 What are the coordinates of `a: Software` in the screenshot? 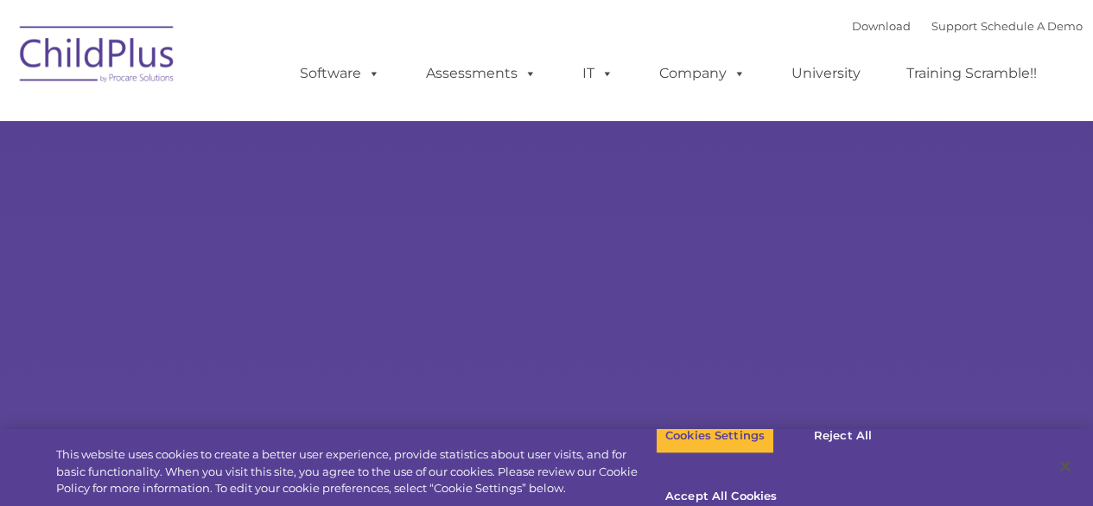 It's located at (340, 73).